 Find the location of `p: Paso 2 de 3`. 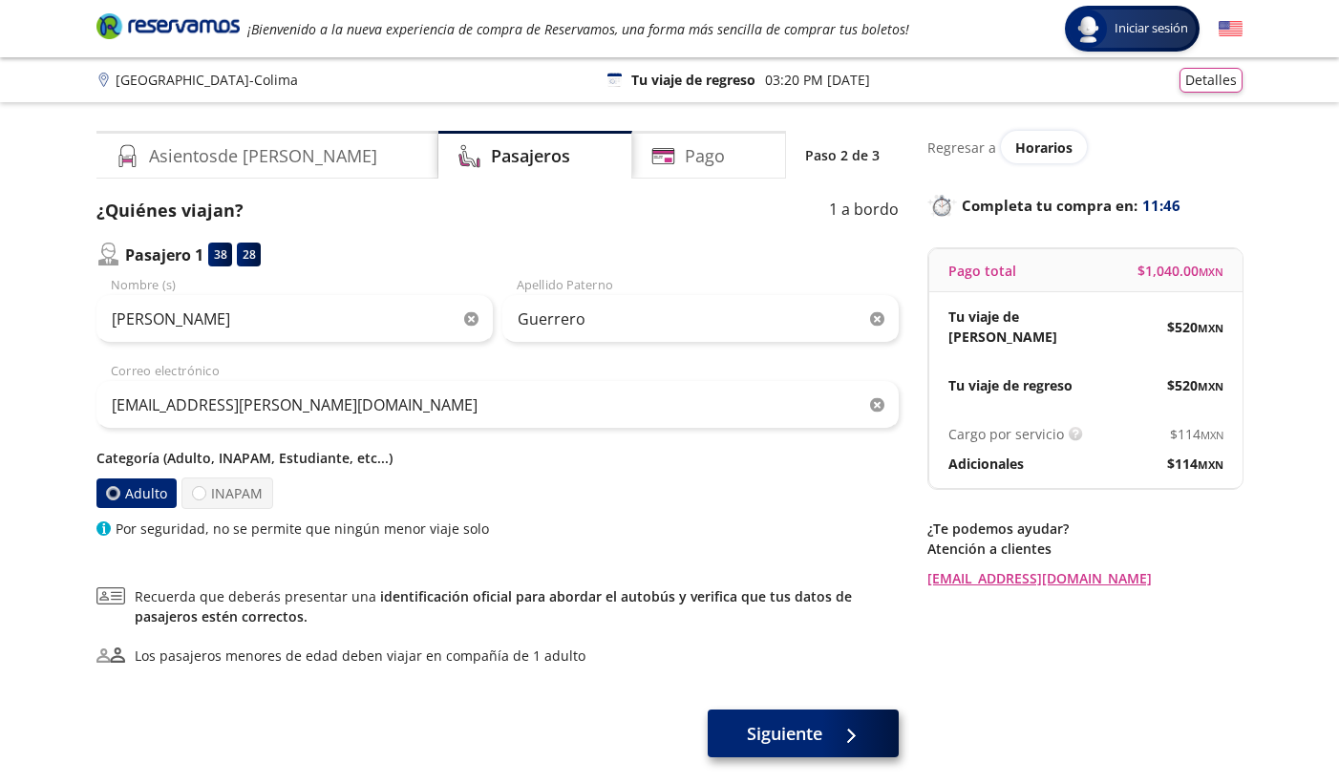

p: Paso 2 de 3 is located at coordinates (842, 155).